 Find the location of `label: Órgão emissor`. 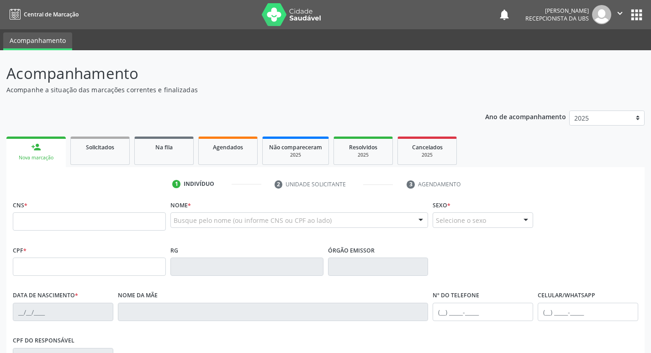

label: Órgão emissor is located at coordinates (351, 250).